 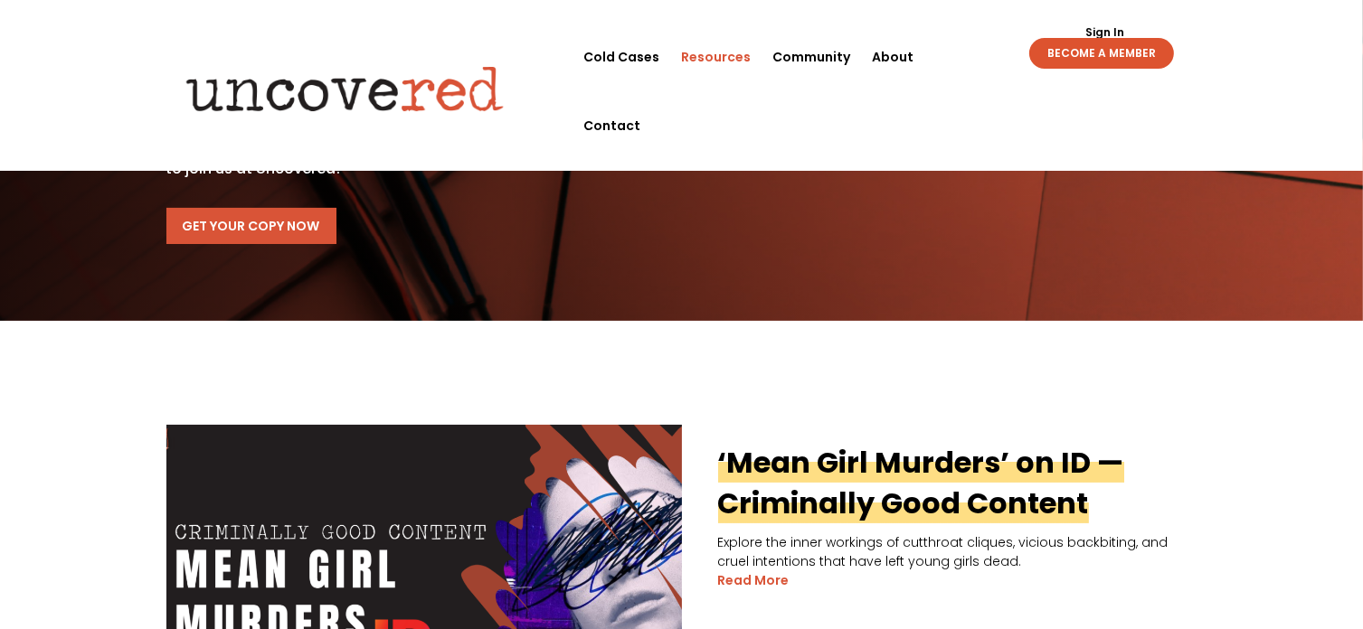 I want to click on p: Explore the inner workings of cutthroat cliques, vicious backbiting, and cruel intentions that ha..., so click(x=682, y=553).